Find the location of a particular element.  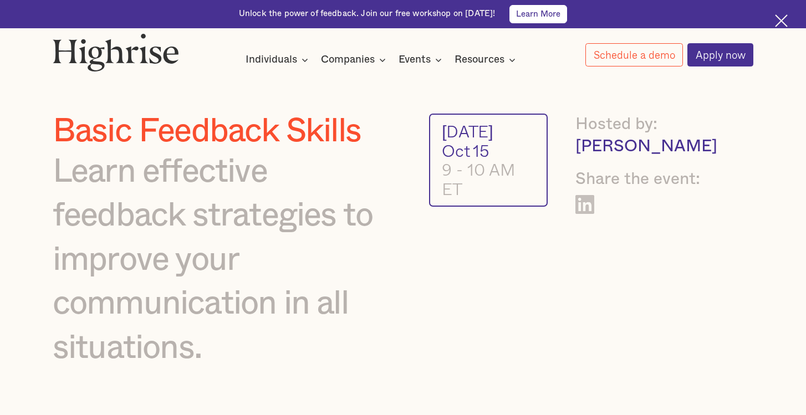

div: Hosted by: is located at coordinates (649, 125).